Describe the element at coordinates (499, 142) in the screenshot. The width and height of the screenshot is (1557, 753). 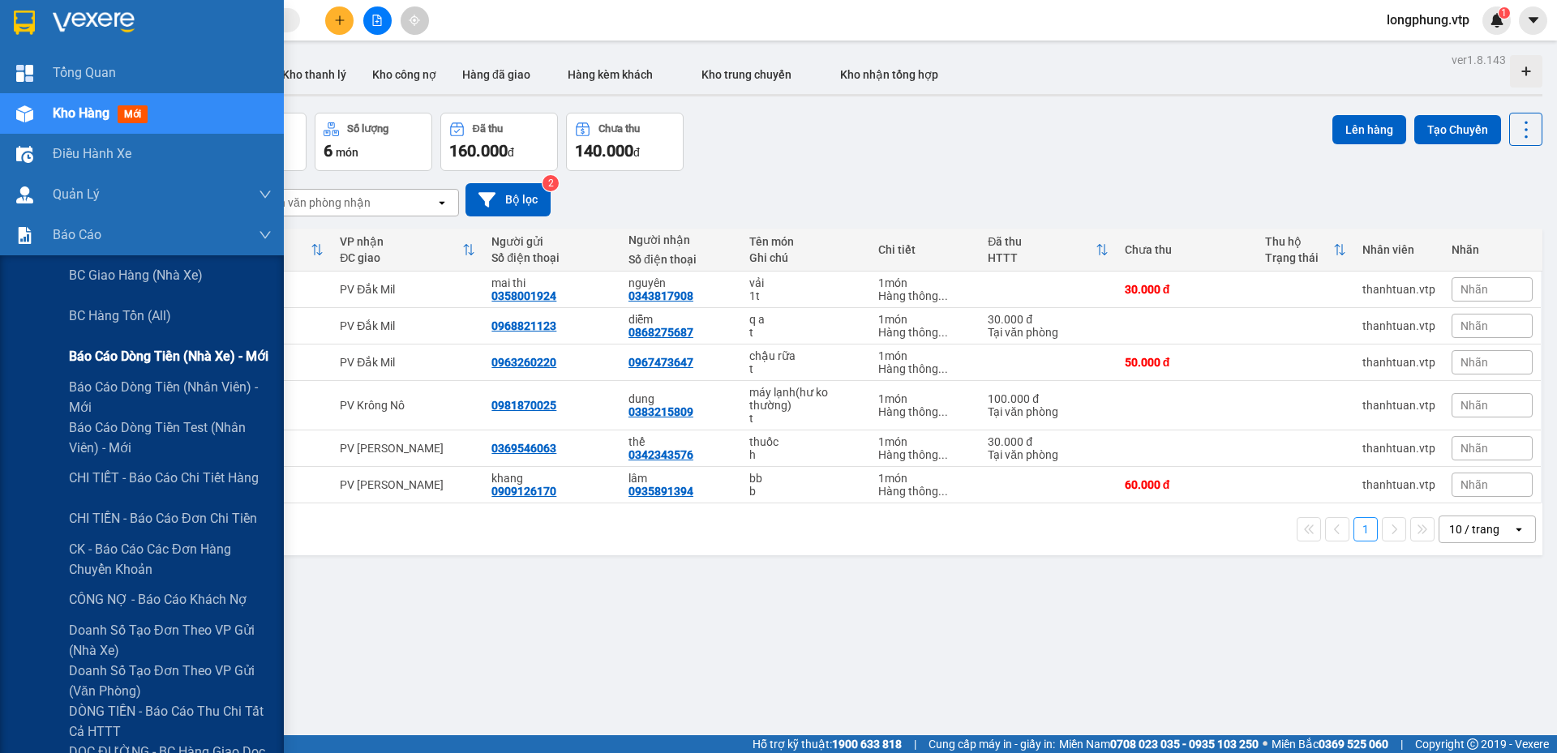
I see `button: Đã thu160.000đ` at that location.